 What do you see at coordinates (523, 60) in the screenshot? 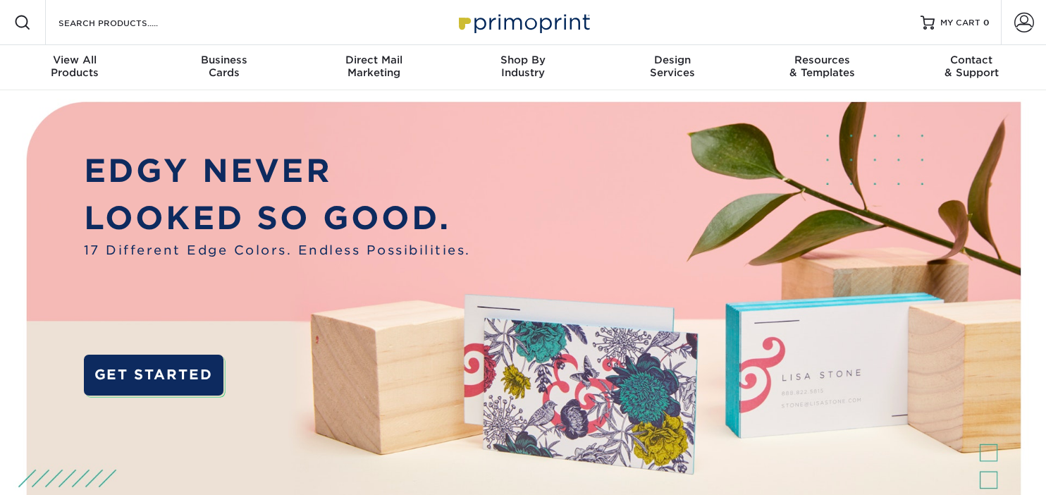
I see `span: Shop By` at bounding box center [523, 60].